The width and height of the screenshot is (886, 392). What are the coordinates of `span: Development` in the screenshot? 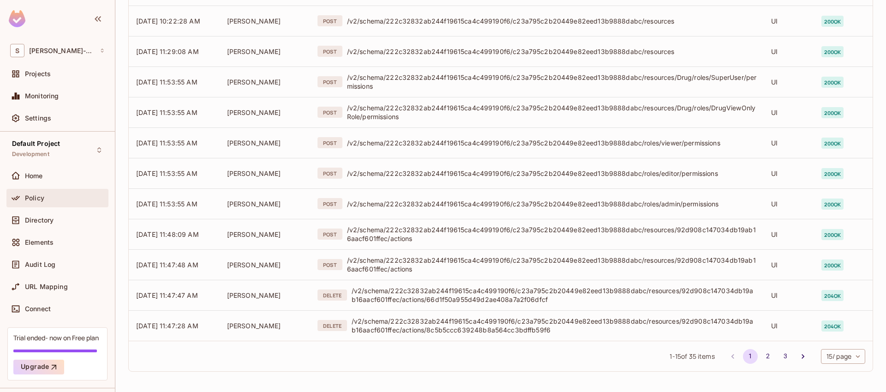 It's located at (30, 154).